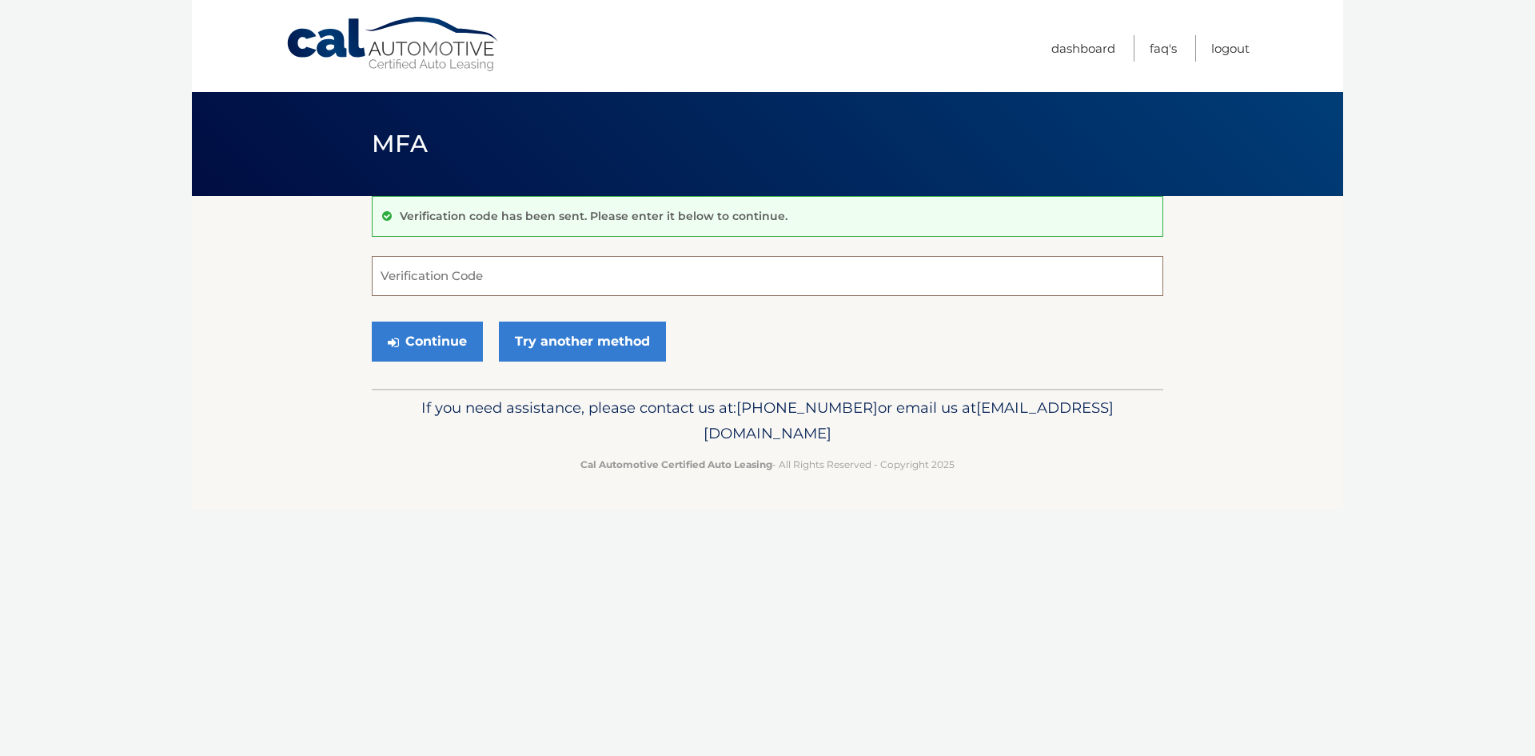 Image resolution: width=1535 pixels, height=756 pixels. What do you see at coordinates (593, 216) in the screenshot?
I see `p: Verification code has been sent. Please enter it below to continue.` at bounding box center [593, 216].